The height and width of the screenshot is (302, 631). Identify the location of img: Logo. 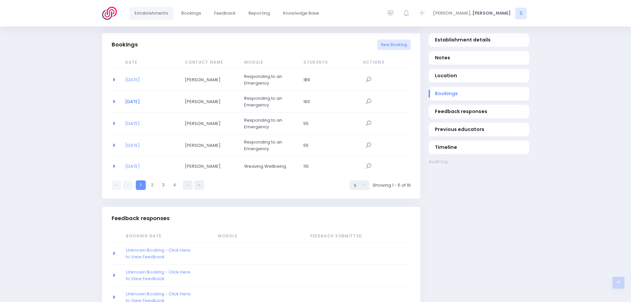
(111, 13).